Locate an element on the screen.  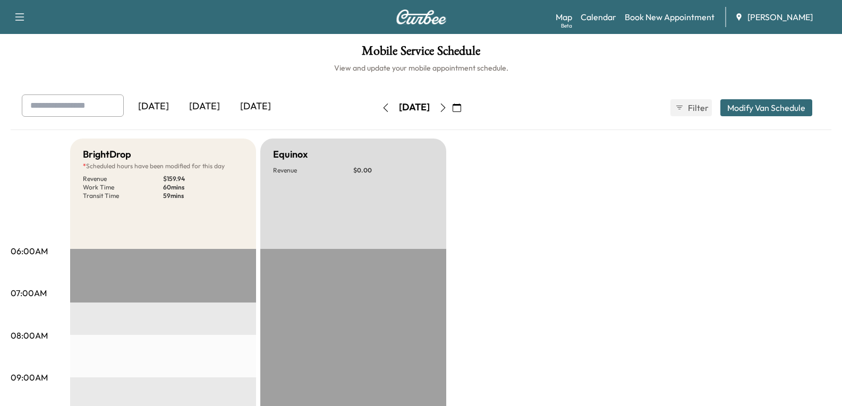
img: Curbee Logo is located at coordinates (421, 17).